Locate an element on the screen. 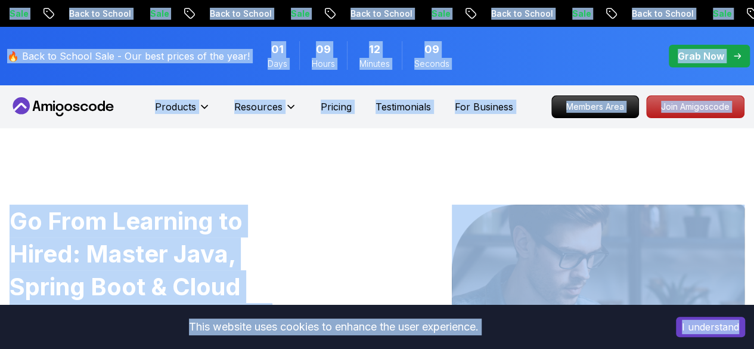 The width and height of the screenshot is (754, 349). p: Resources is located at coordinates (258, 107).